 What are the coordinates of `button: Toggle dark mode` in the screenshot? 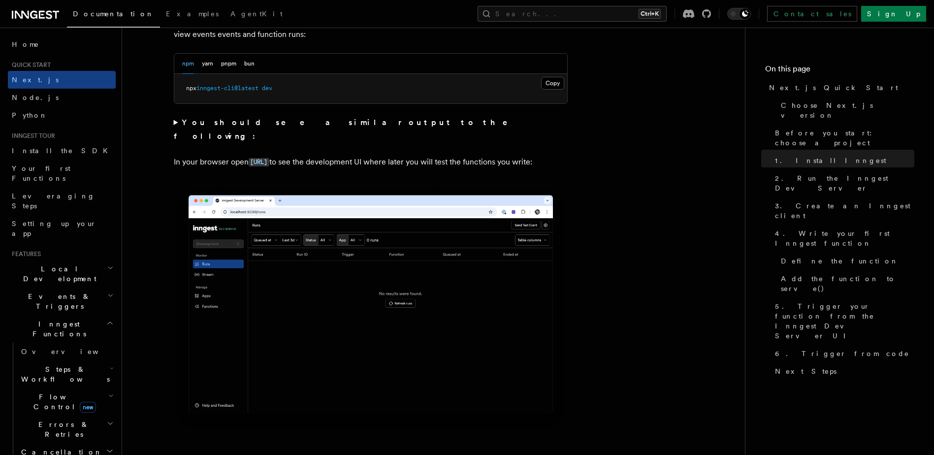 It's located at (739, 14).